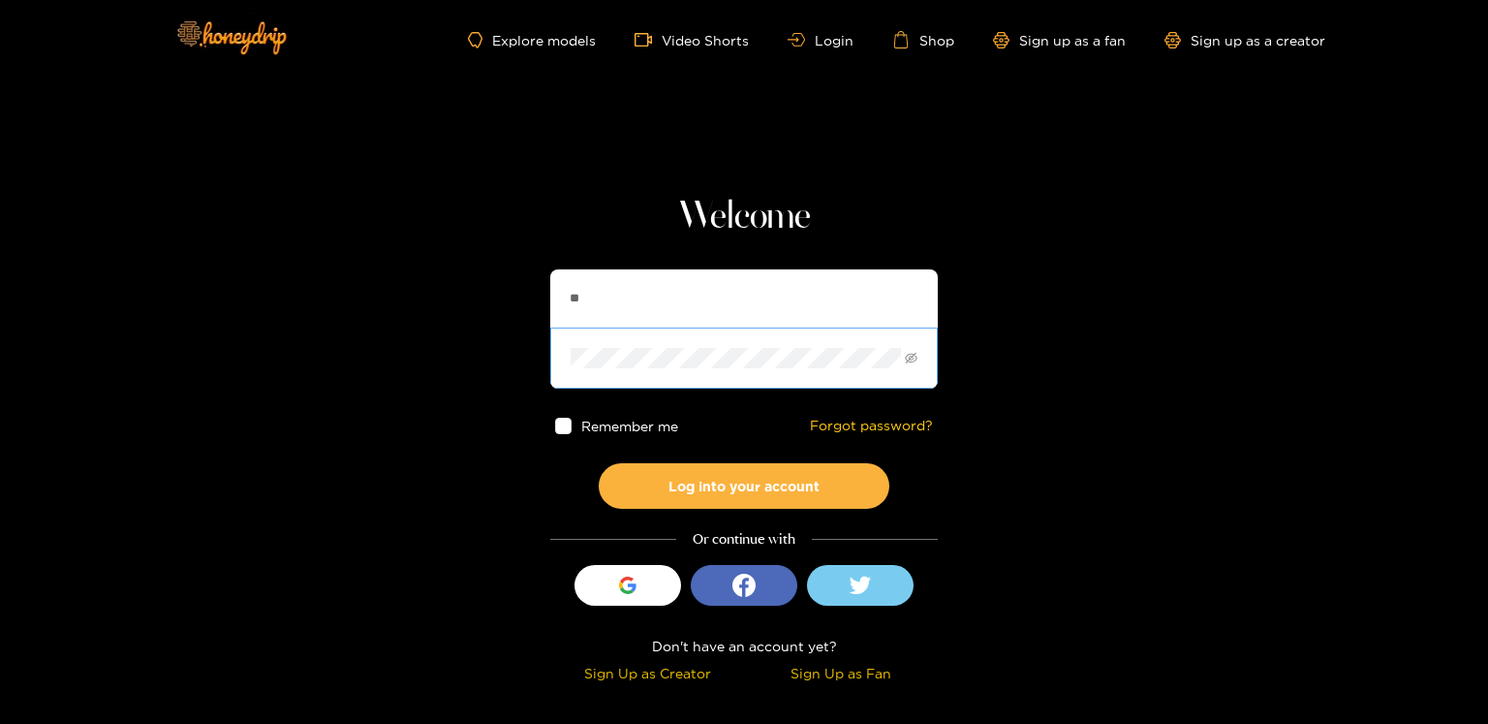 The width and height of the screenshot is (1488, 724). What do you see at coordinates (841, 672) in the screenshot?
I see `div: Sign Up as Fan` at bounding box center [841, 672].